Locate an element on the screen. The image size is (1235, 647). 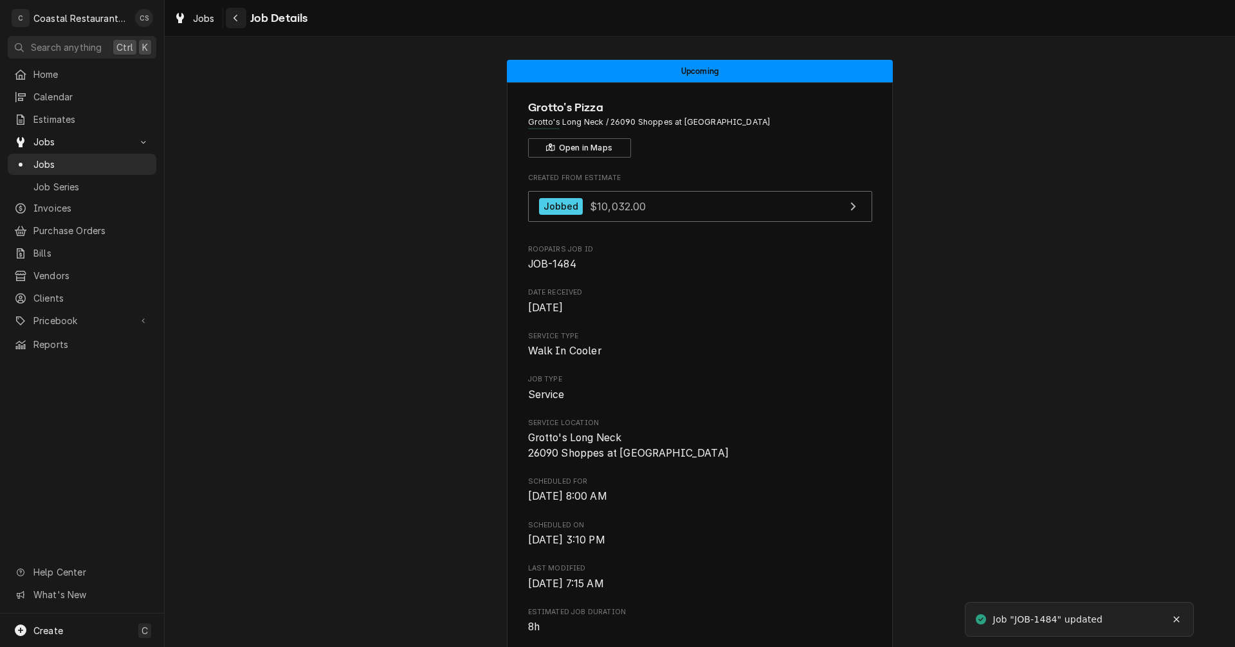
div: Scheduled On is located at coordinates (700, 534).